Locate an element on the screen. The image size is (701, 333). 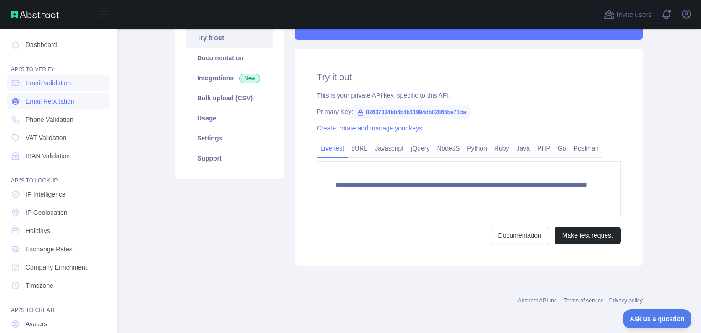
div: API'S TO VERIFY is located at coordinates (58, 64).